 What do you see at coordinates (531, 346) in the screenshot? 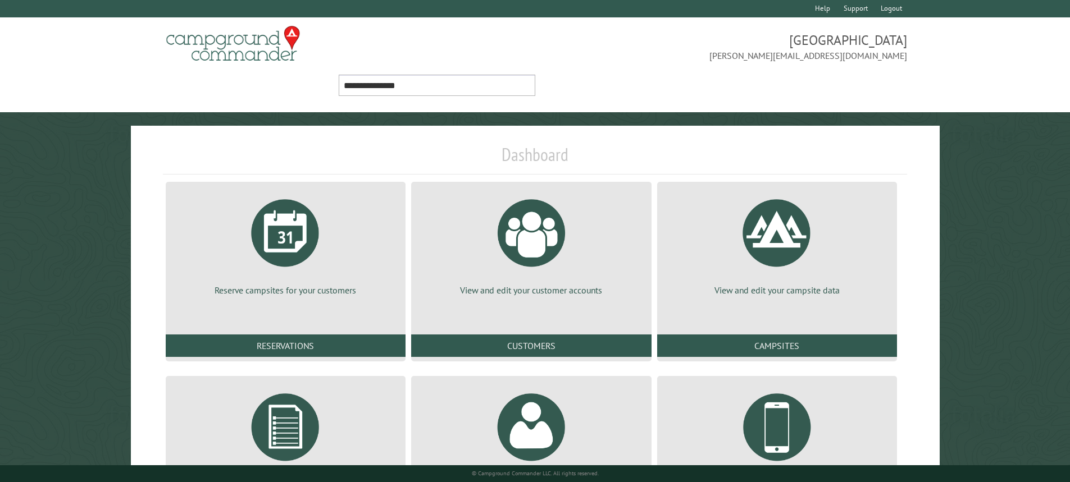
I see `a: Customers` at bounding box center [531, 346].